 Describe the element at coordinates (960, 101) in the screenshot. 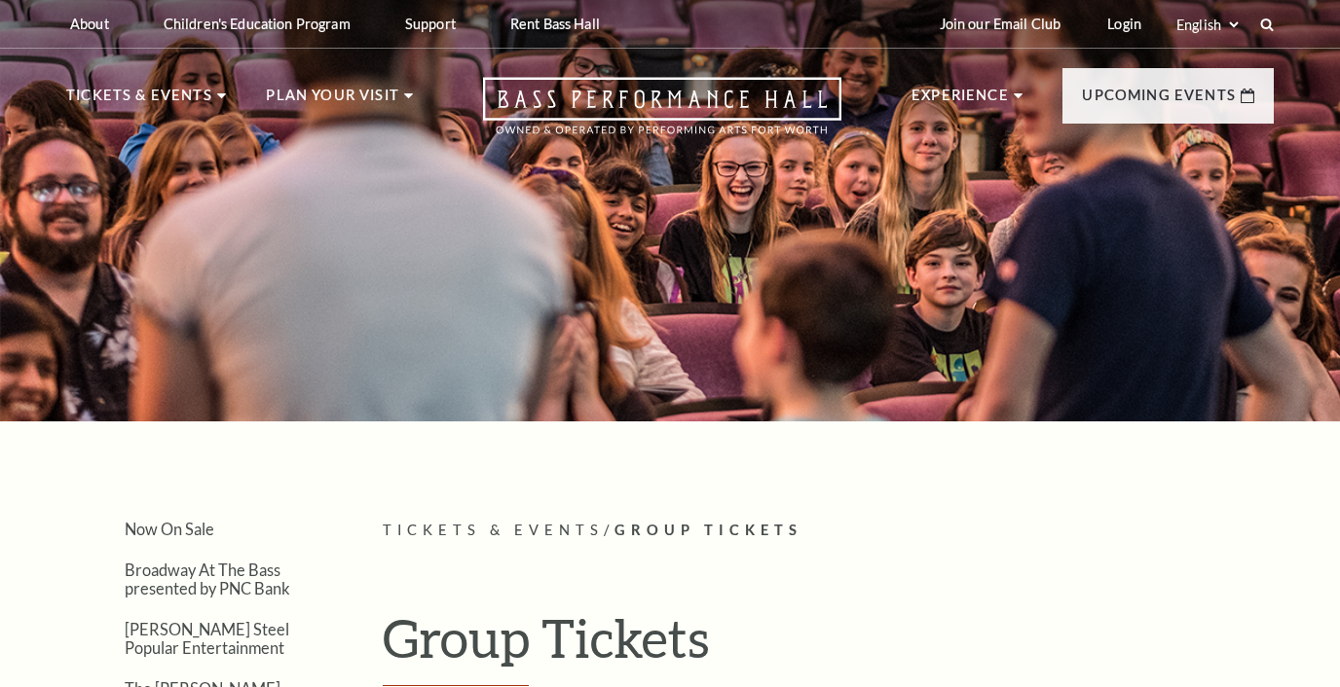

I see `p: Experience` at that location.